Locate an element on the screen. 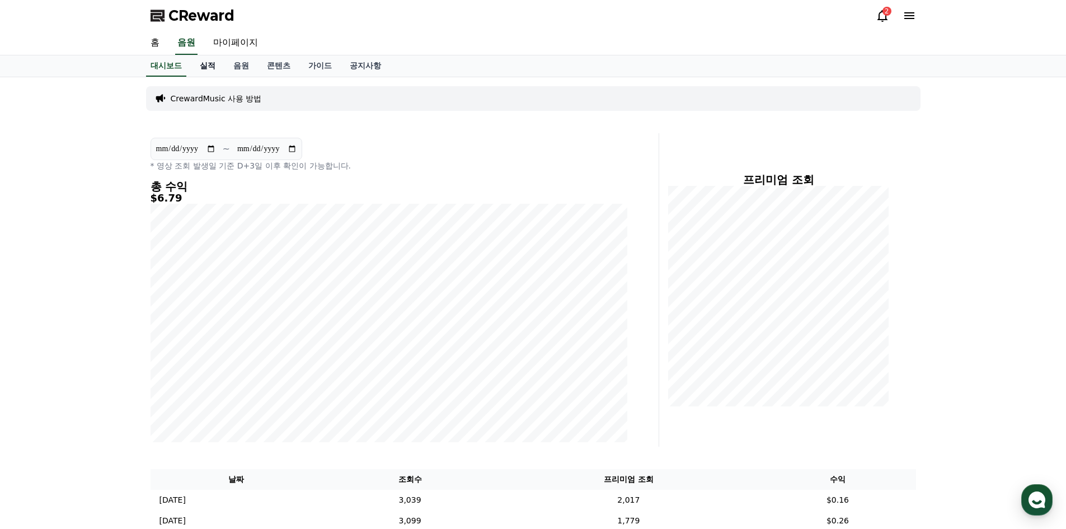  a: 2 is located at coordinates (882, 16).